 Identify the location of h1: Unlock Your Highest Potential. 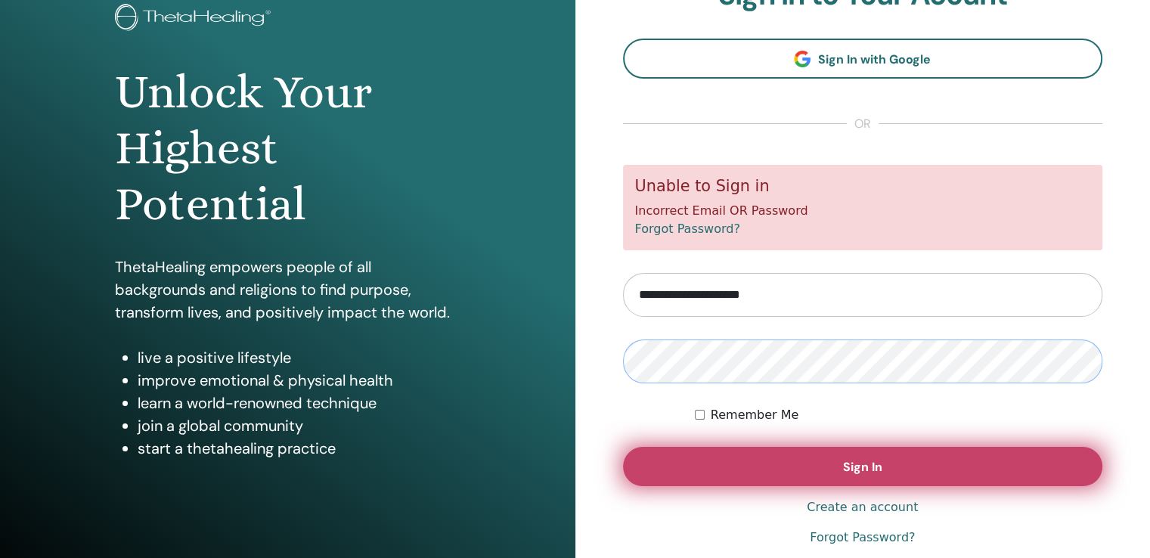
(287, 148).